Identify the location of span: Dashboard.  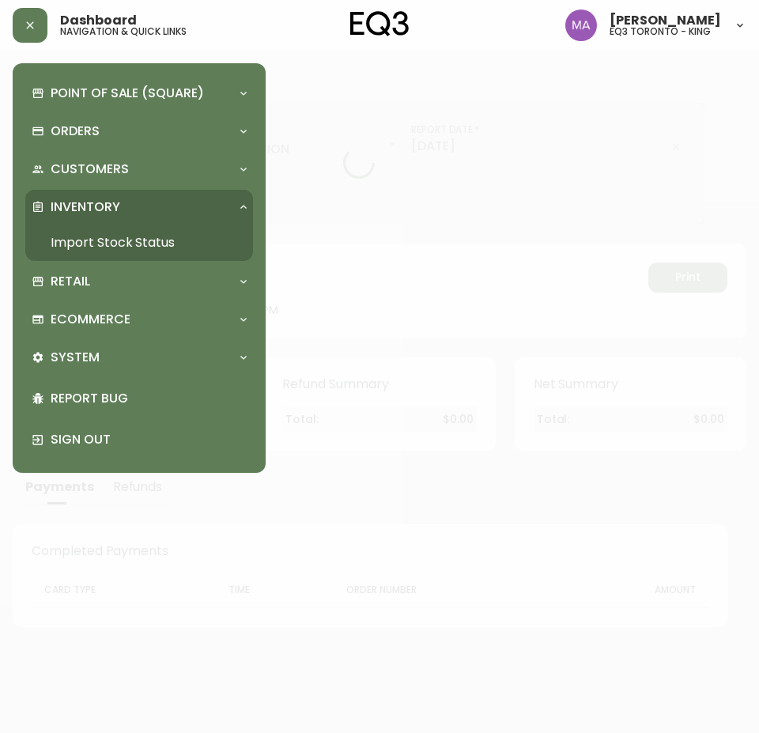
(98, 21).